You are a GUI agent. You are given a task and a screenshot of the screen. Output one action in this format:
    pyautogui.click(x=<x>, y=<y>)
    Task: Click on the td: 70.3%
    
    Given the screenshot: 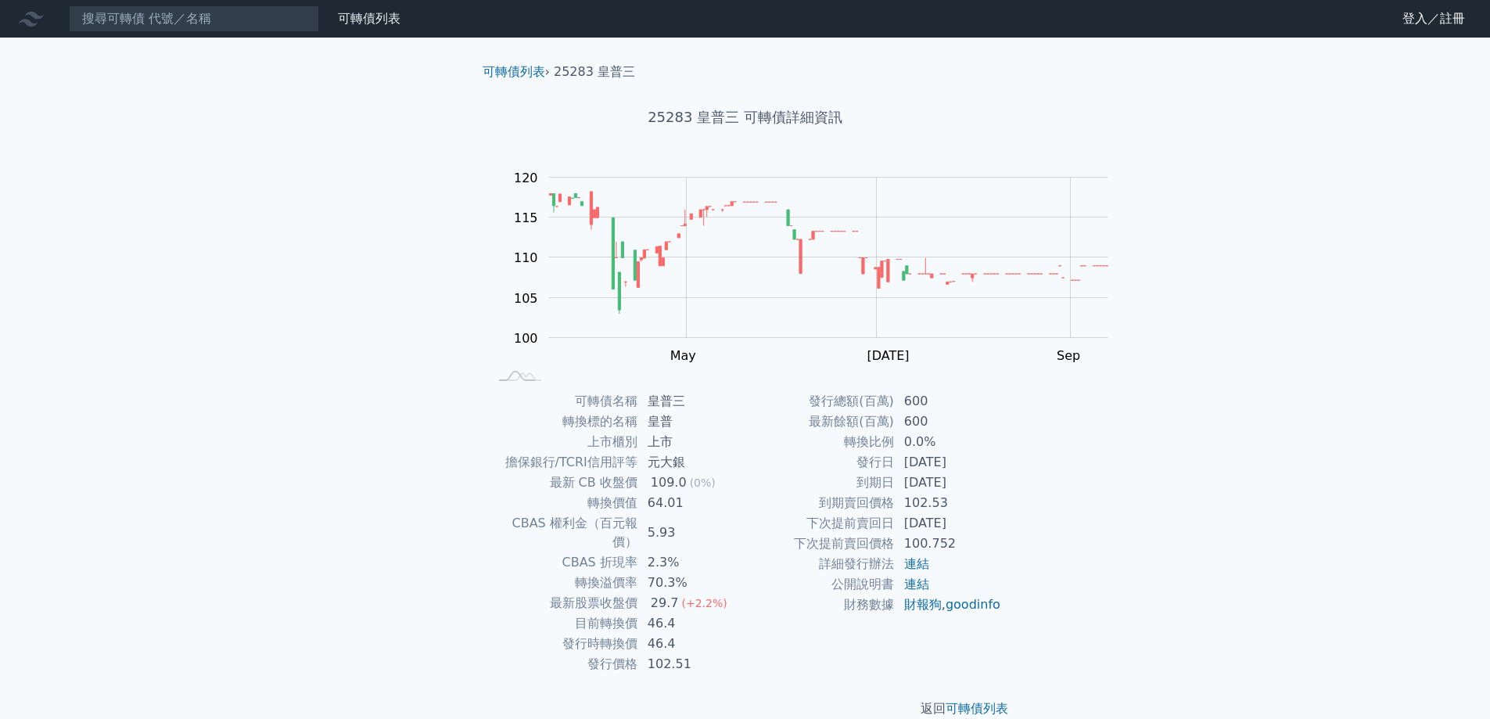 What is the action you would take?
    pyautogui.click(x=692, y=583)
    